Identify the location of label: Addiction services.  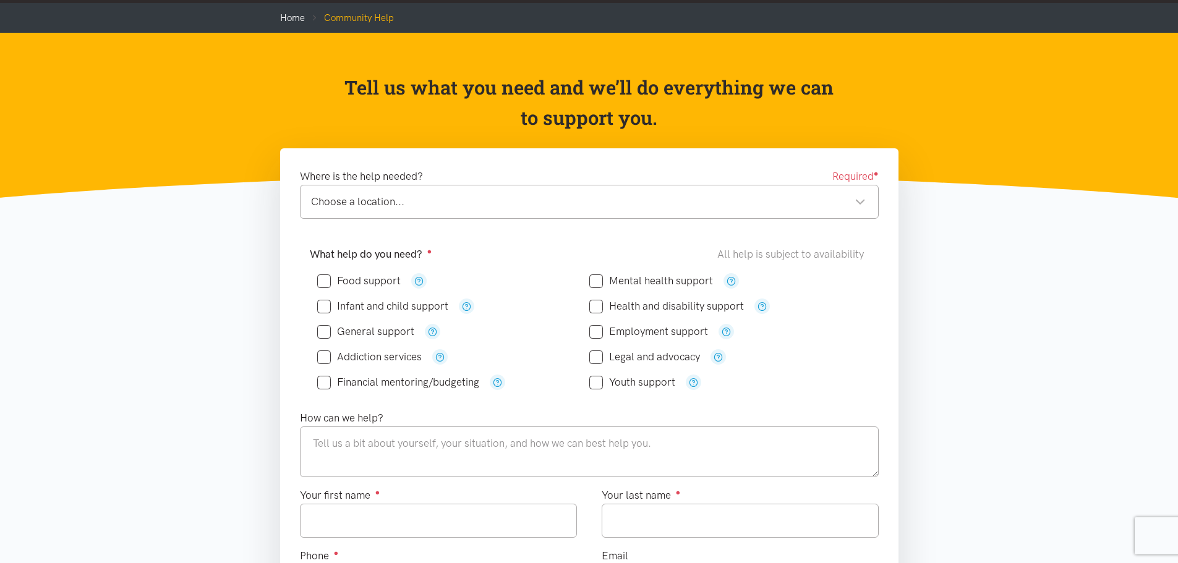
(369, 357).